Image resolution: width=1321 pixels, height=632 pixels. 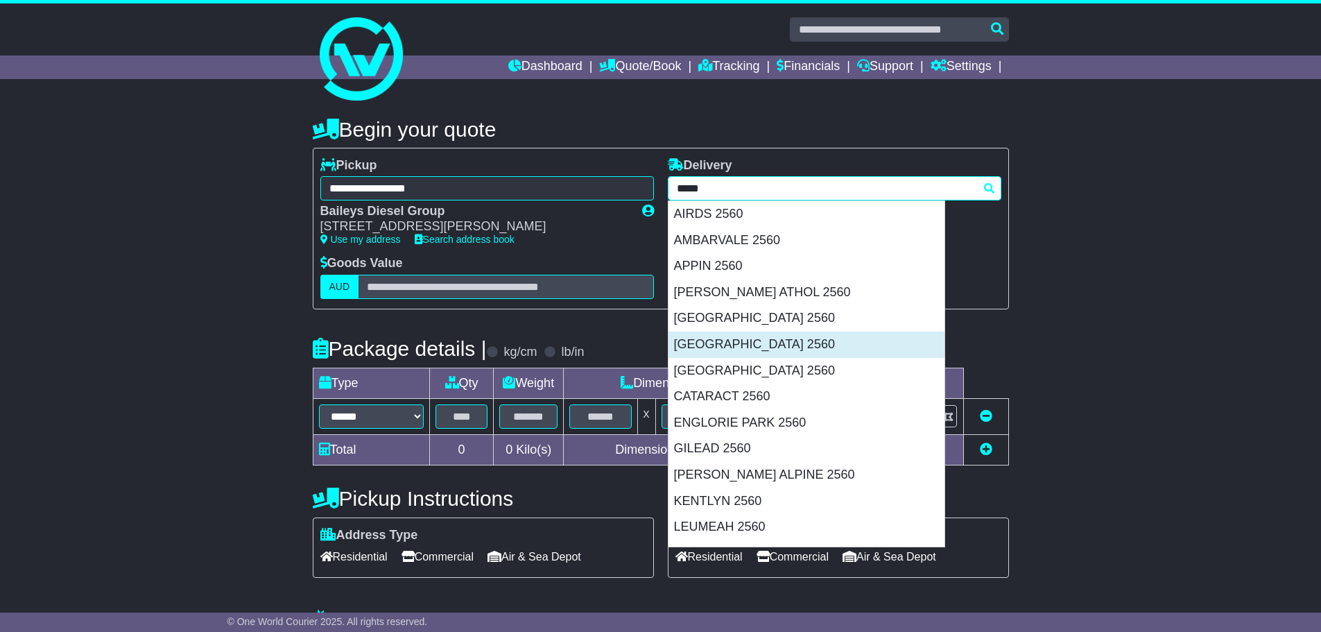 I want to click on td: Dimensions (L x W x H), so click(x=692, y=383).